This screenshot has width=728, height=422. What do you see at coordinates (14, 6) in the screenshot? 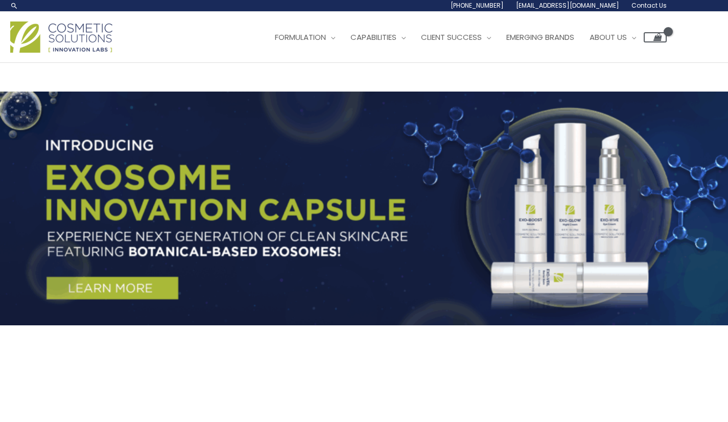
I see `a: Search icon link` at bounding box center [14, 6].